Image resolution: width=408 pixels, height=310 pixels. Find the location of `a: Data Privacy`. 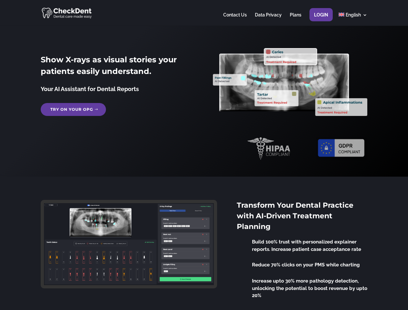

a: Data Privacy is located at coordinates (268, 19).